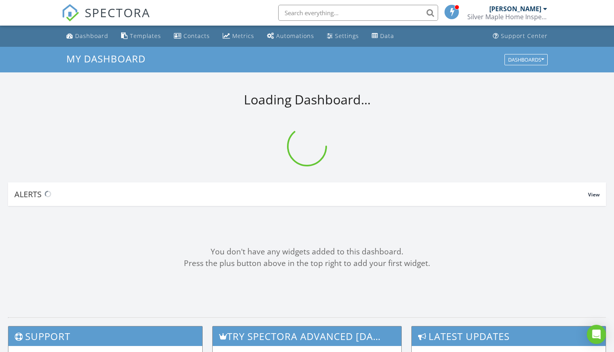  What do you see at coordinates (508, 17) in the screenshot?
I see `div: Silver Maple Home Inspections LLC` at bounding box center [508, 17].